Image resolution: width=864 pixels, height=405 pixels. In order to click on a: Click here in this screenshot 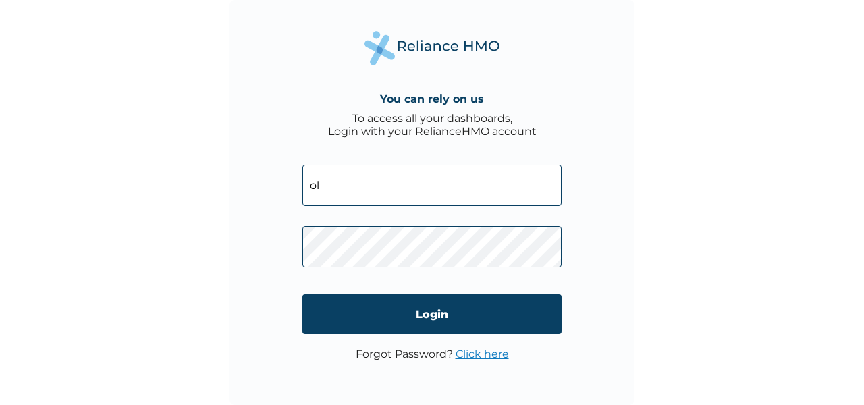, I will do `click(482, 354)`.